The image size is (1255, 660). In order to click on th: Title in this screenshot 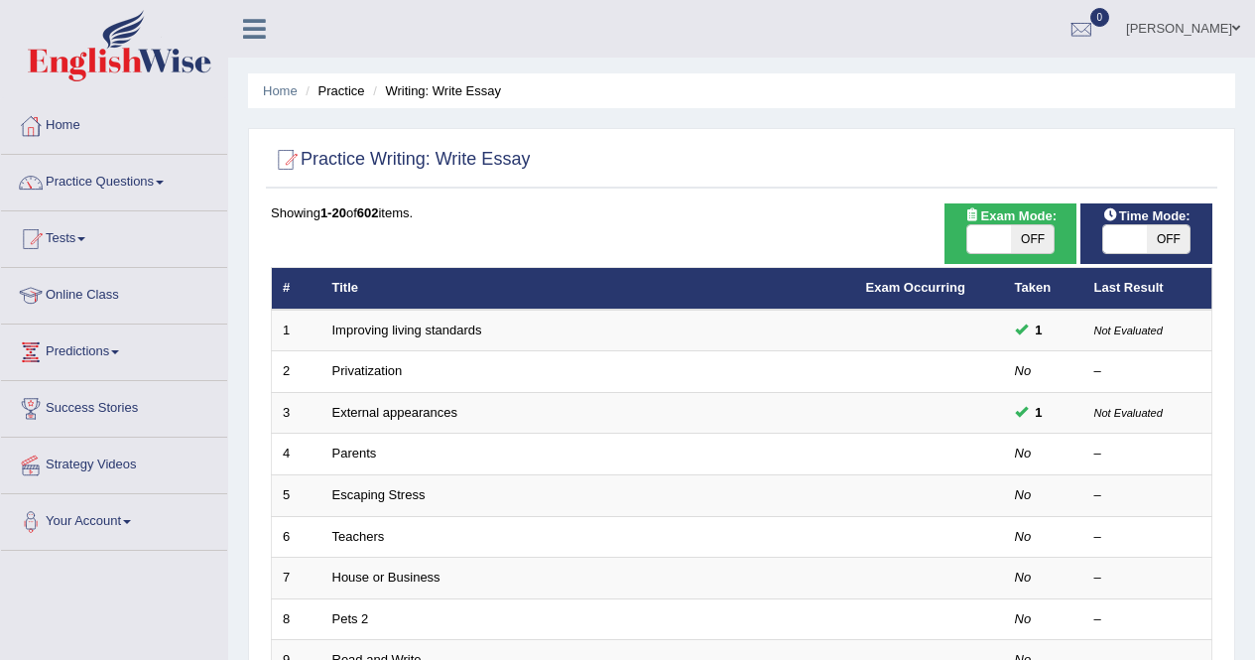, I will do `click(588, 289)`.